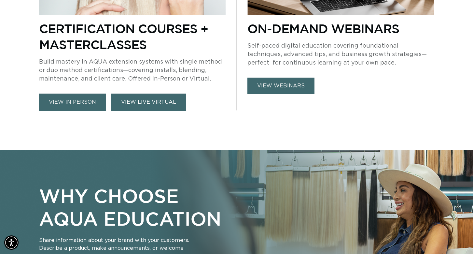 This screenshot has width=473, height=254. What do you see at coordinates (11, 242) in the screenshot?
I see `div: Accessibility Menu` at bounding box center [11, 242].